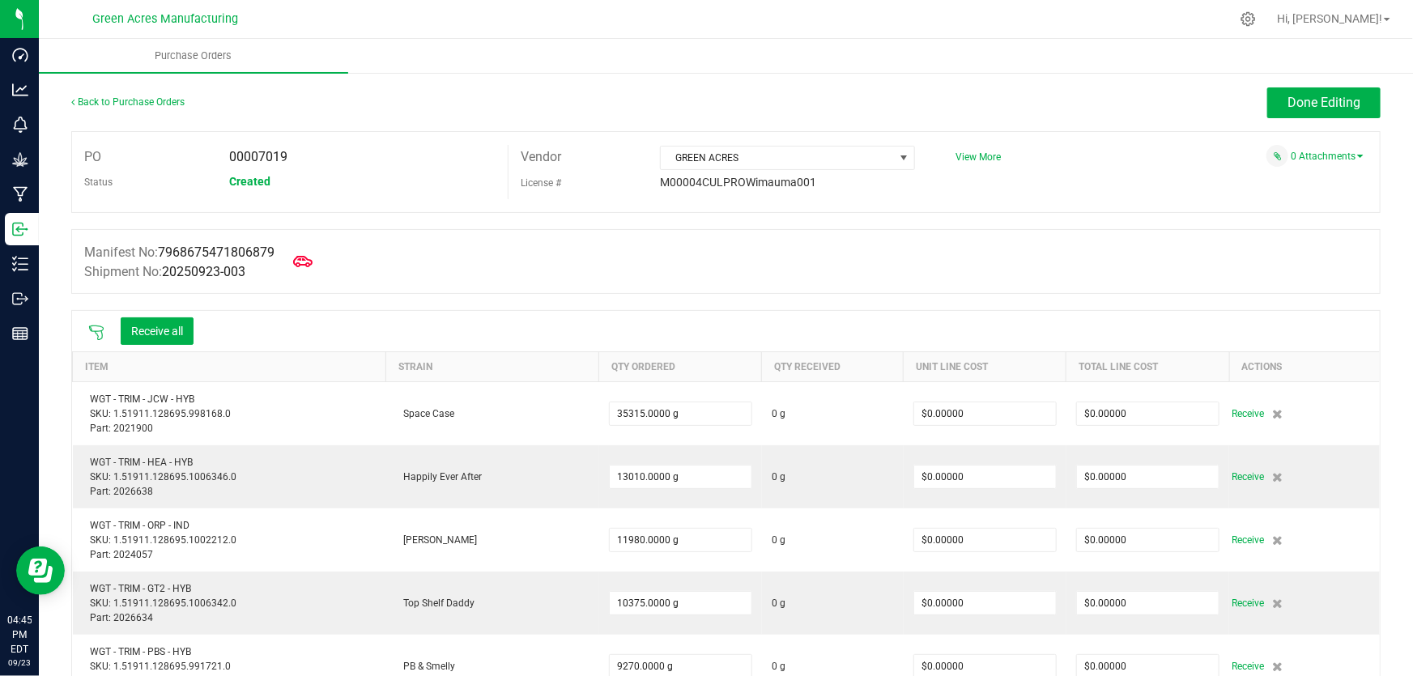 This screenshot has width=1413, height=676. I want to click on div: WGT - TRIM - GT2 - HYB SKU: 1.51911.128695.1006342.0 Part: 2026634, so click(229, 603).